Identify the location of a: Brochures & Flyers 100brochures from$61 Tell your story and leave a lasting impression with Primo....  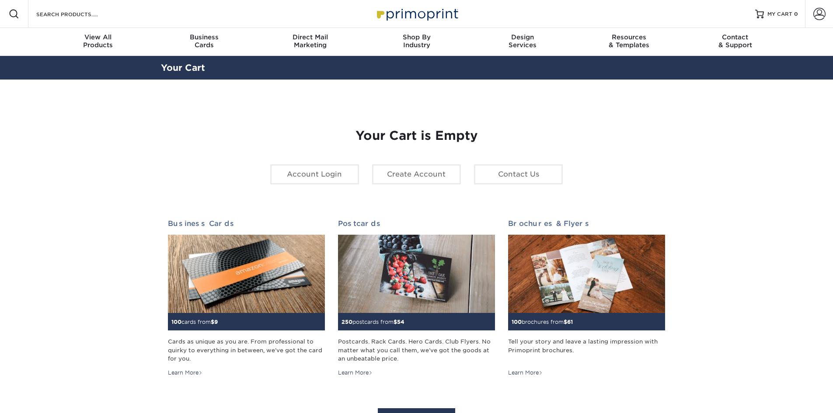
(586, 298).